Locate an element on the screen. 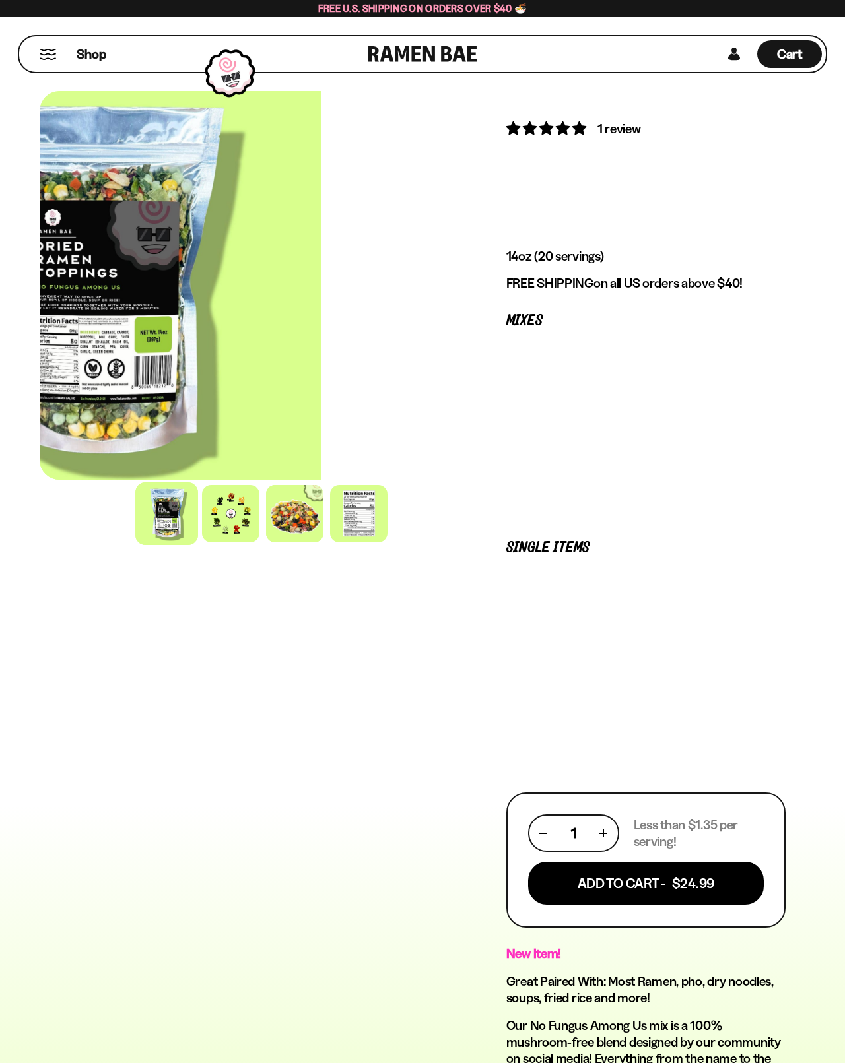 This screenshot has width=845, height=1063. span: Free U.S. Shipping on Orders over $40 🍜 is located at coordinates (422, 8).